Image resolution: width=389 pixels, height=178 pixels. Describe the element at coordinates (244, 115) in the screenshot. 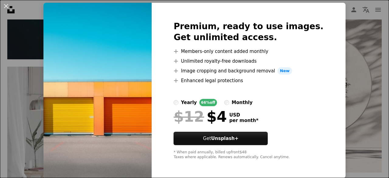

I see `span: USD` at that location.